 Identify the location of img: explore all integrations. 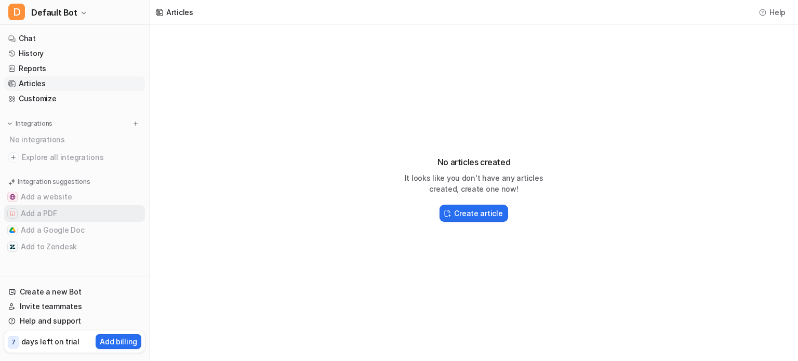
(13, 157).